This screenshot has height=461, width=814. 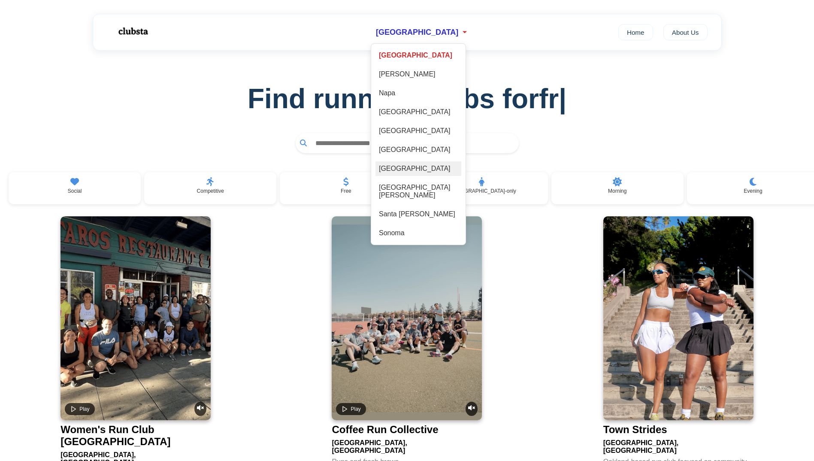 What do you see at coordinates (75, 191) in the screenshot?
I see `p: Social` at bounding box center [75, 191].